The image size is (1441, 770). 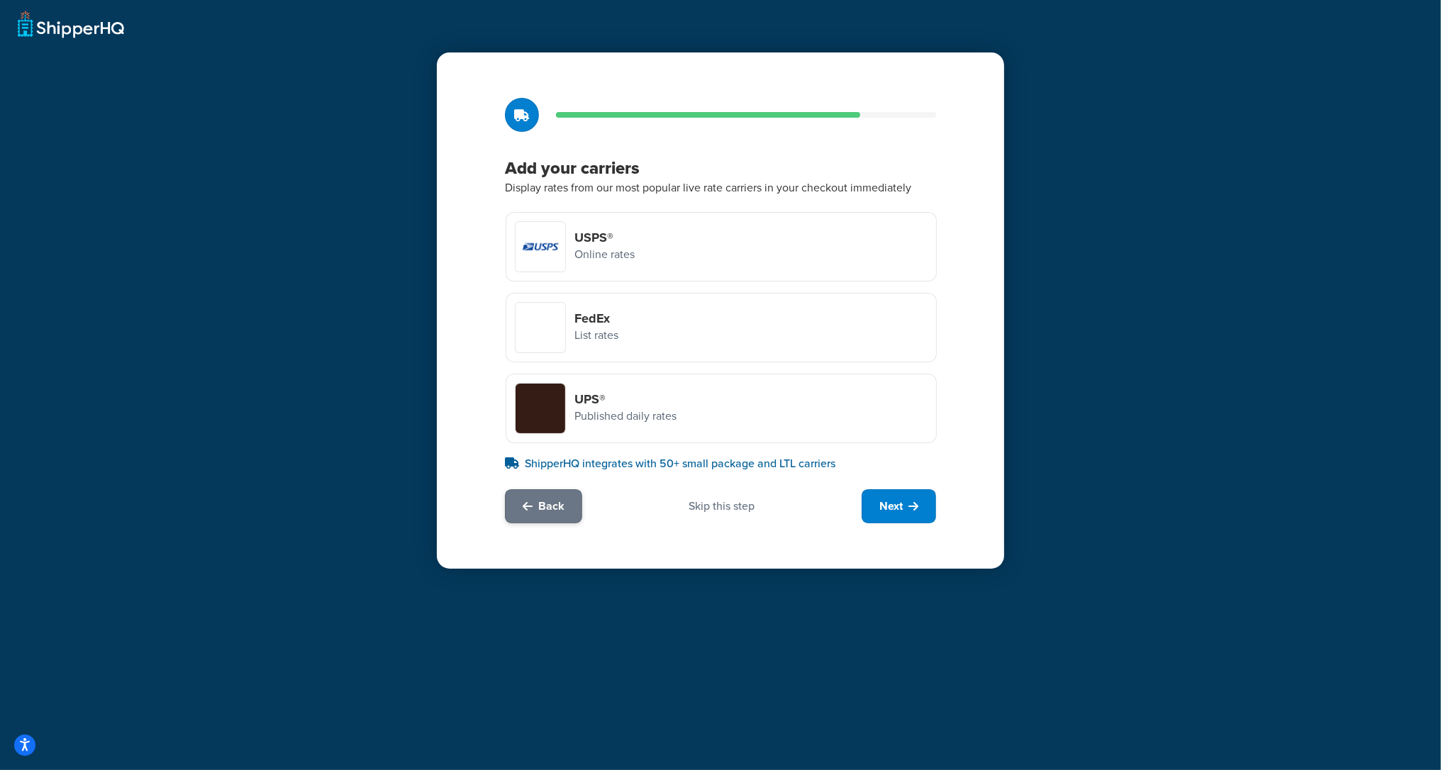 I want to click on button: Next, so click(x=898, y=506).